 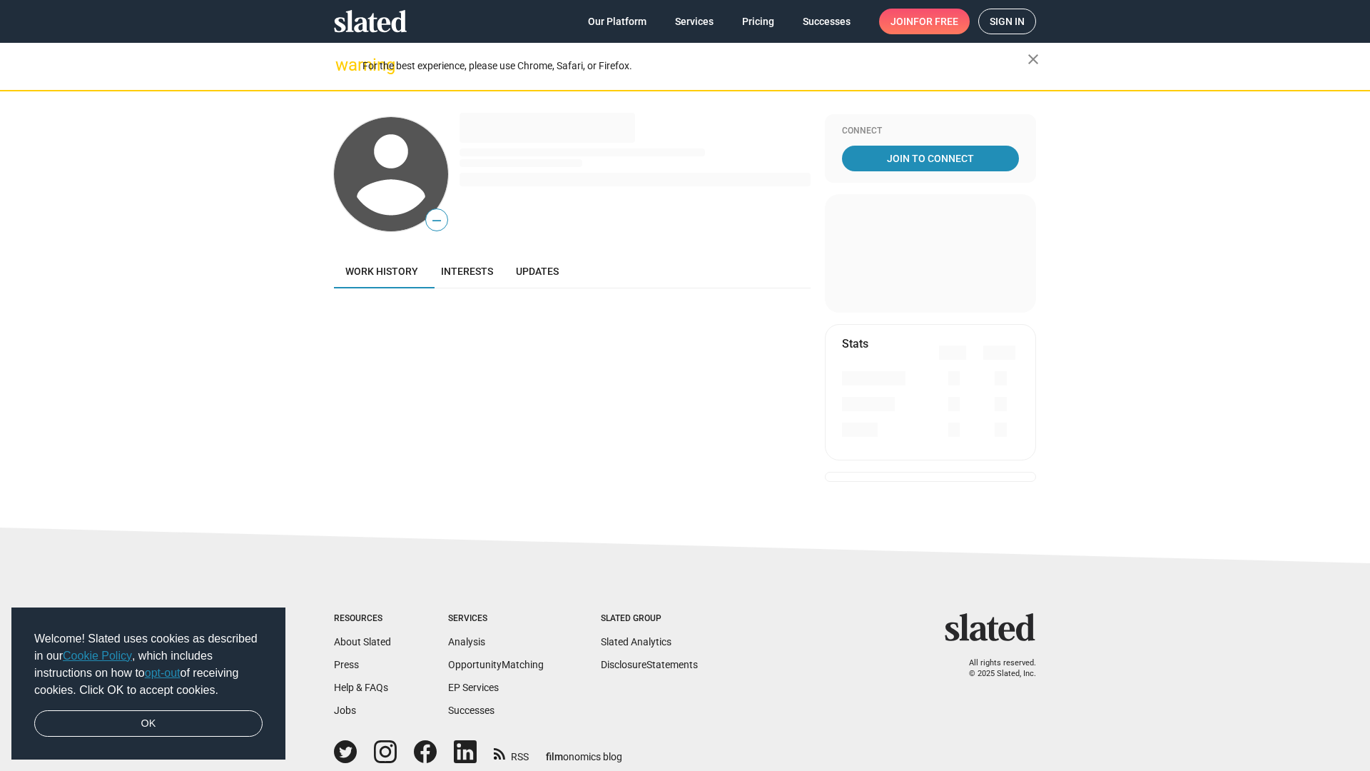 What do you see at coordinates (555, 757) in the screenshot?
I see `span: film` at bounding box center [555, 757].